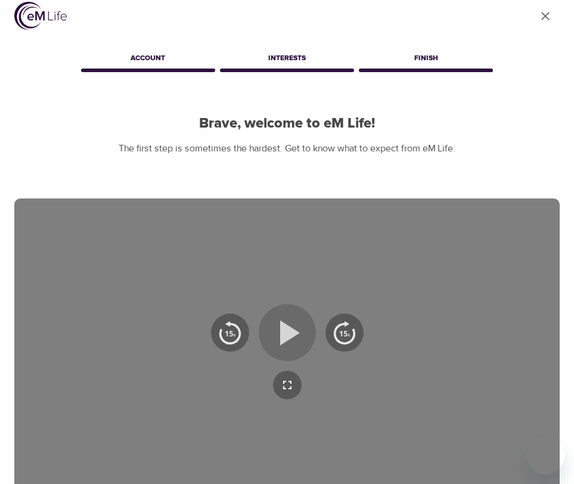  What do you see at coordinates (41, 15) in the screenshot?
I see `img: logo` at bounding box center [41, 15].